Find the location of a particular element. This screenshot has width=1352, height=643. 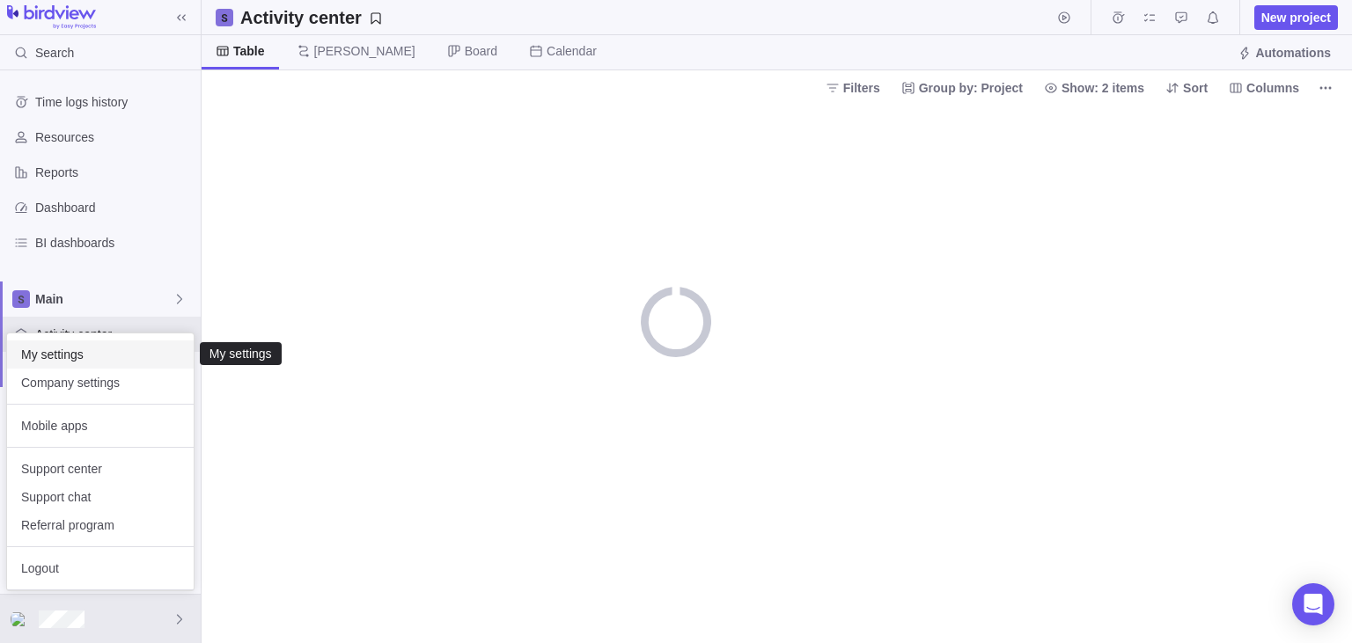

a: Support chat is located at coordinates (100, 497).